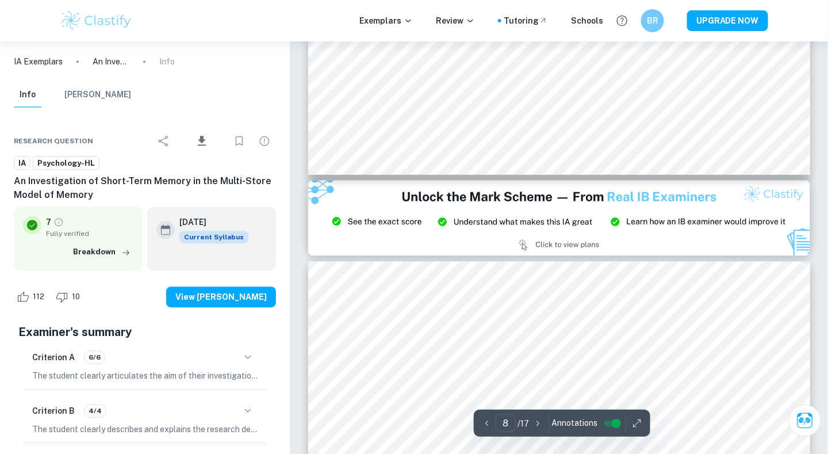 The image size is (828, 454). Describe the element at coordinates (214, 237) in the screenshot. I see `span: Current Syllabus` at that location.